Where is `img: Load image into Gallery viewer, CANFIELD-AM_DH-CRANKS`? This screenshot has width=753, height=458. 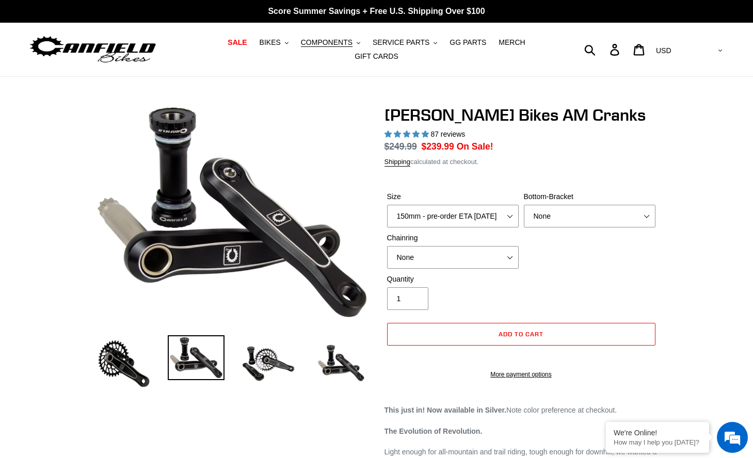
img: Load image into Gallery viewer, CANFIELD-AM_DH-CRANKS is located at coordinates (340, 364).